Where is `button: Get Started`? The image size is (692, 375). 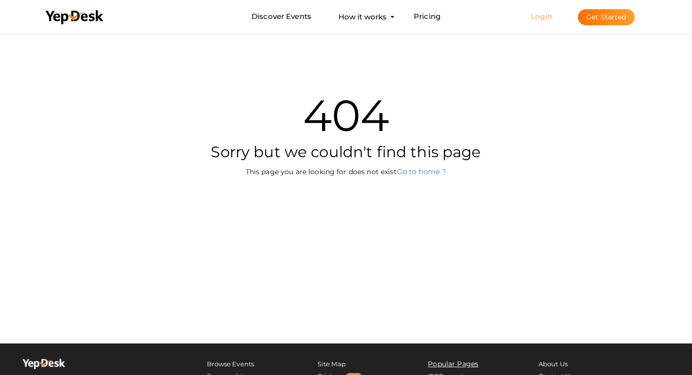
button: Get Started is located at coordinates (606, 17).